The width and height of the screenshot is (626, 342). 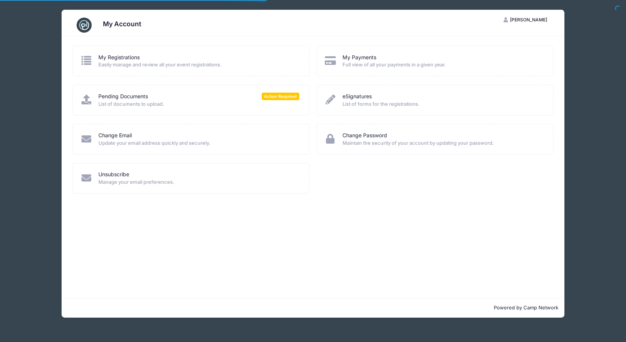 I want to click on span: Update your email address quickly and securely., so click(x=199, y=143).